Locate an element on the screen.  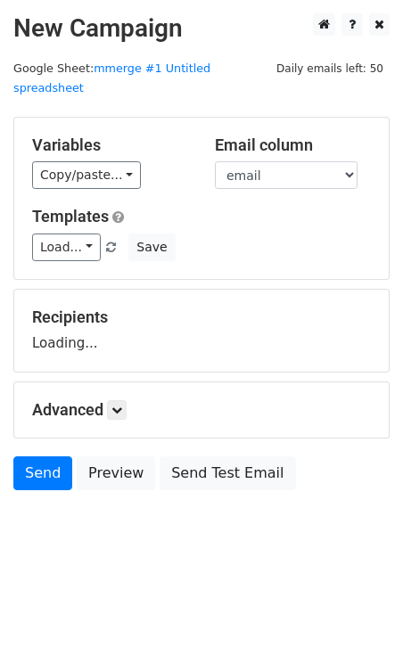
button: Save is located at coordinates (152, 247).